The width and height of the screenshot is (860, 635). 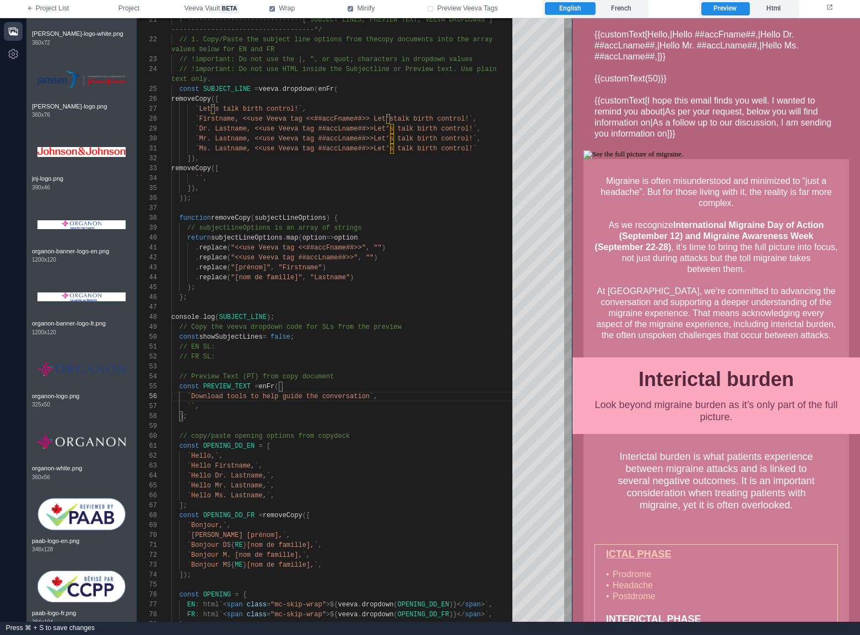 What do you see at coordinates (268, 89) in the screenshot?
I see `span: veeva` at bounding box center [268, 89].